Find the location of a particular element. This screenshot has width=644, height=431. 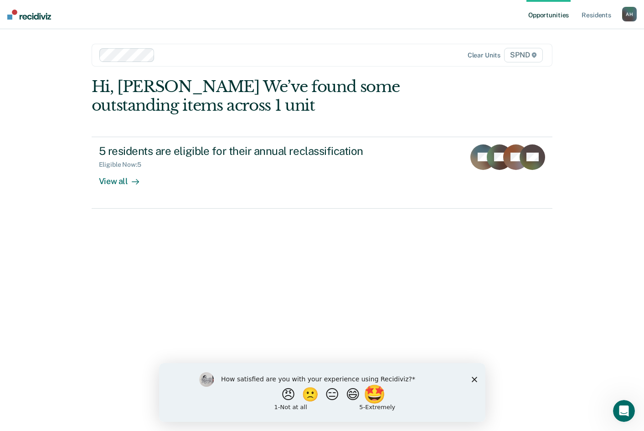

a: 5 residents are eligible for their annual reclassificationEligible Now:5View all is located at coordinates (322, 173).